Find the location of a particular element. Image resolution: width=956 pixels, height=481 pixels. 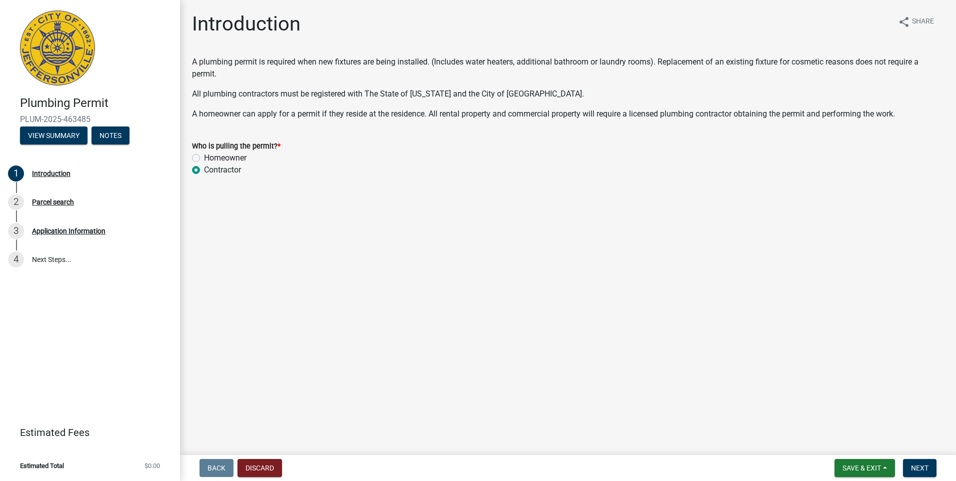

span: Estimated Total is located at coordinates (42, 466).